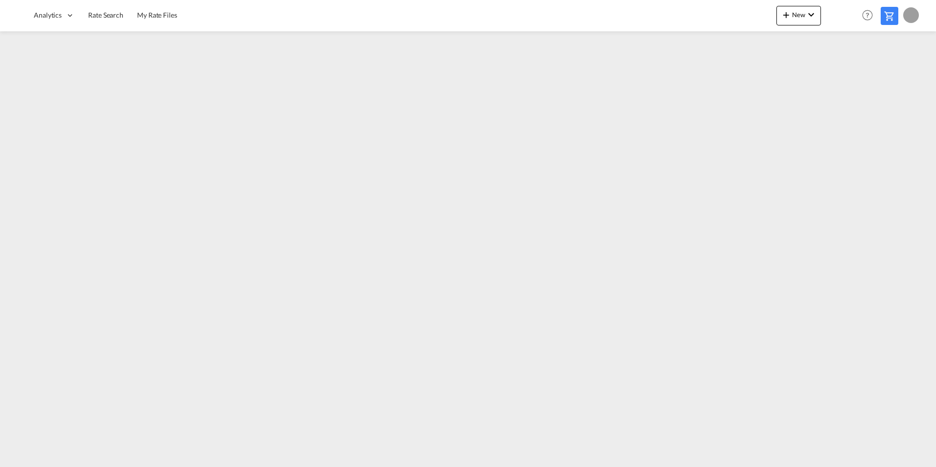 The width and height of the screenshot is (936, 467). I want to click on button: icon-plus 400-fgNewicon-chevron-down, so click(799, 16).